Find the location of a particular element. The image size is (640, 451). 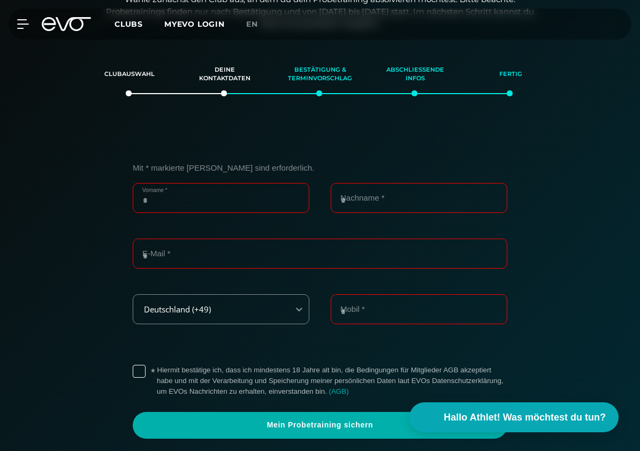

a: Clubs is located at coordinates (139, 24).